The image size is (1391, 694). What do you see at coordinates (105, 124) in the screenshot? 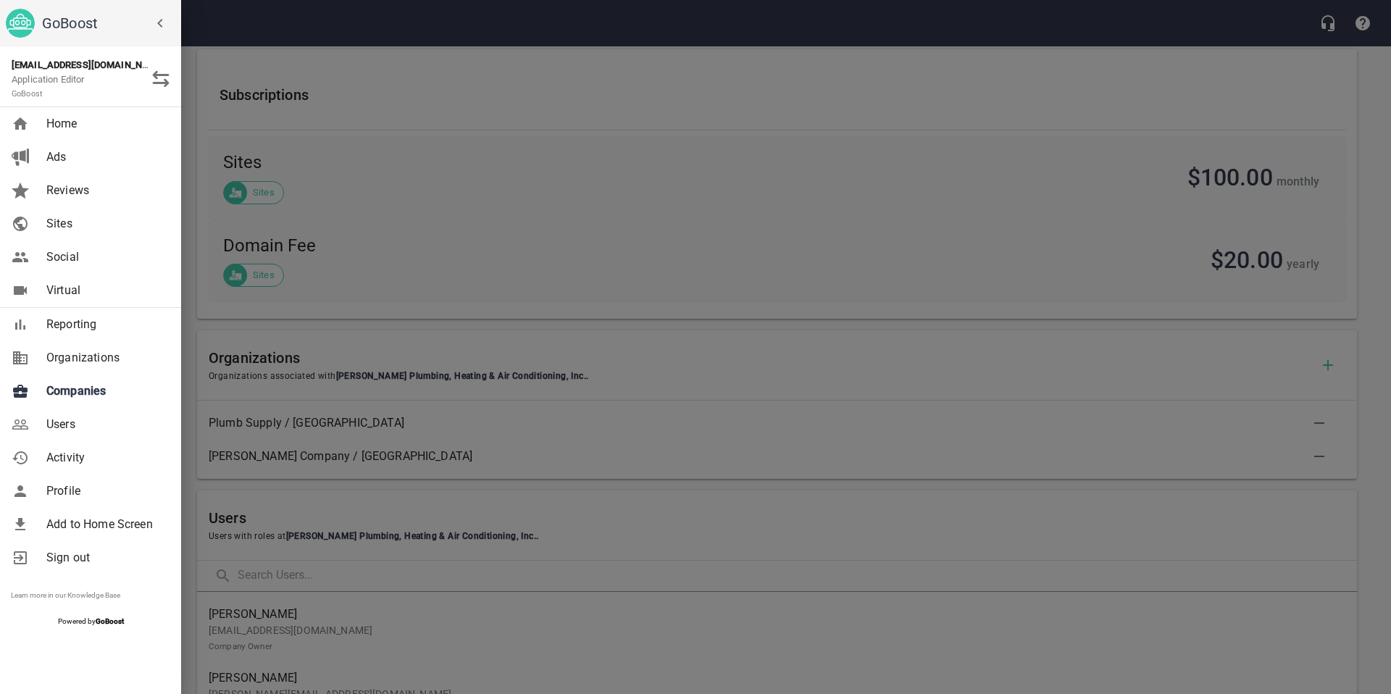
I see `span: Home` at bounding box center [105, 124].